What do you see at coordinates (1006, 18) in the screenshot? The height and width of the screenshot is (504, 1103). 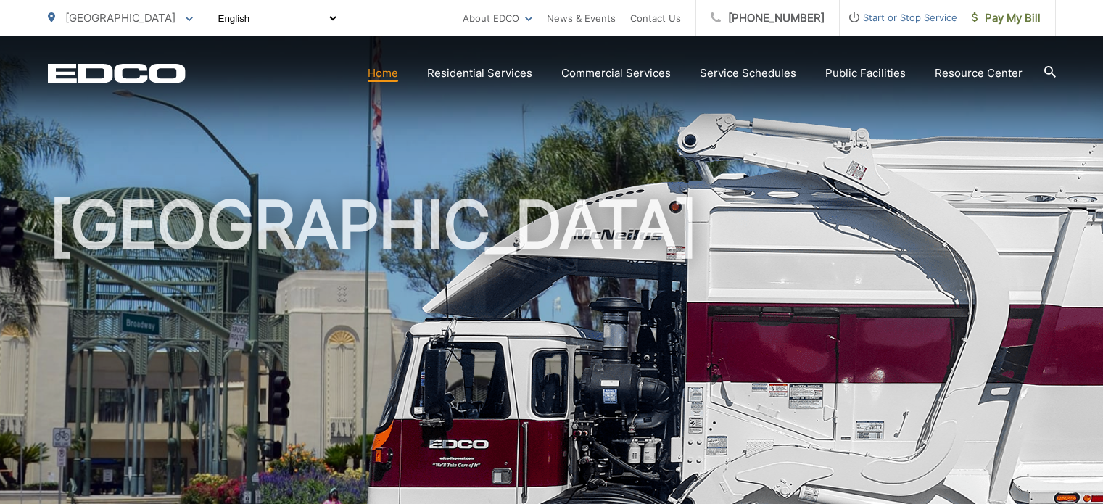 I see `span: Pay My Bill` at bounding box center [1006, 18].